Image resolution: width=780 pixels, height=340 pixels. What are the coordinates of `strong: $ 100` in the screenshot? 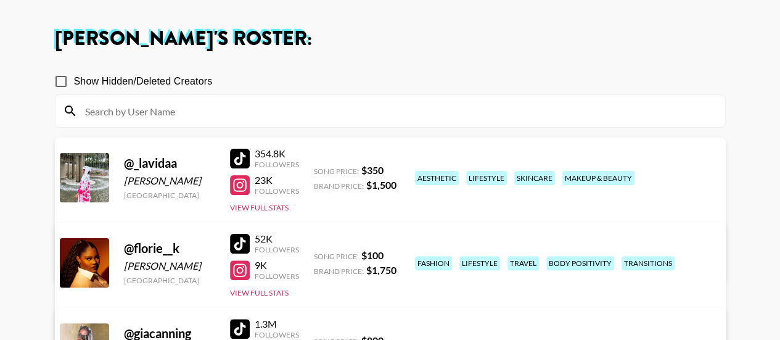 It's located at (373, 255).